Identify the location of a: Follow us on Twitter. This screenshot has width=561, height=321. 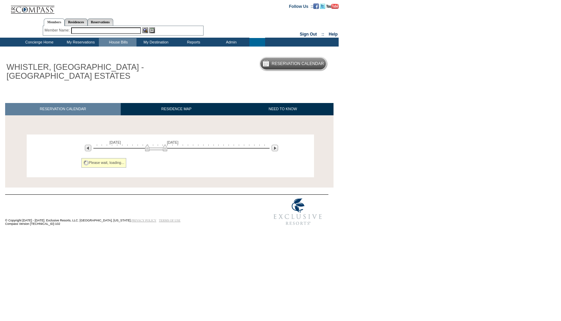
(323, 6).